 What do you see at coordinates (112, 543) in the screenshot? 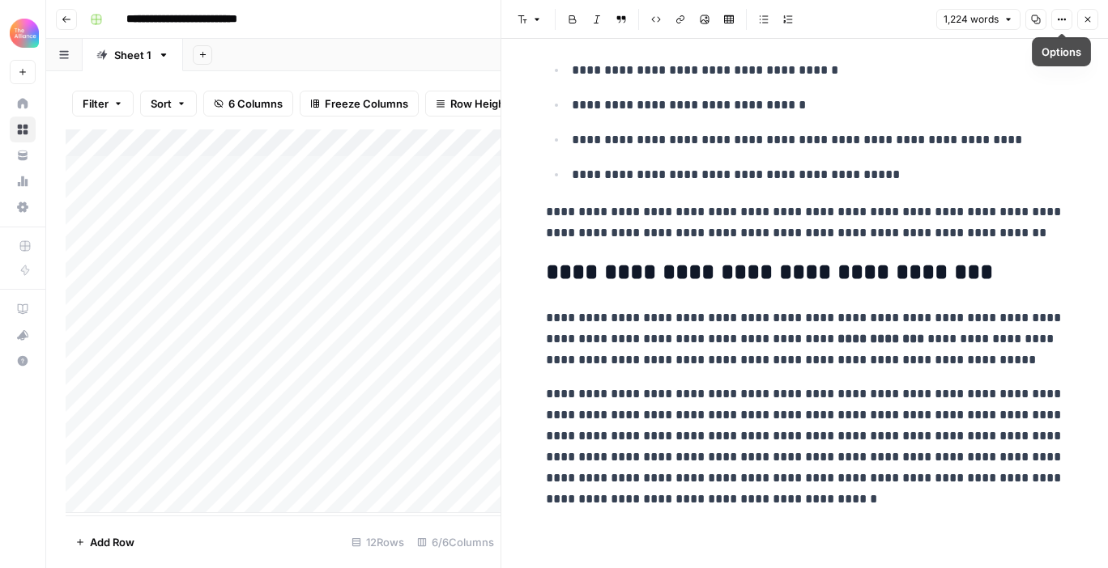
I see `span: Add Row` at bounding box center [112, 543].